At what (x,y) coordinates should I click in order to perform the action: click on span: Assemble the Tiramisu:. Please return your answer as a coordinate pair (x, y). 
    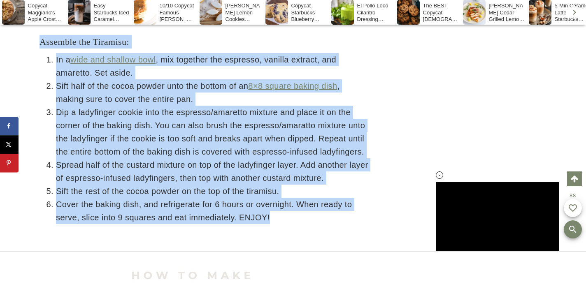
    Looking at the image, I should click on (84, 42).